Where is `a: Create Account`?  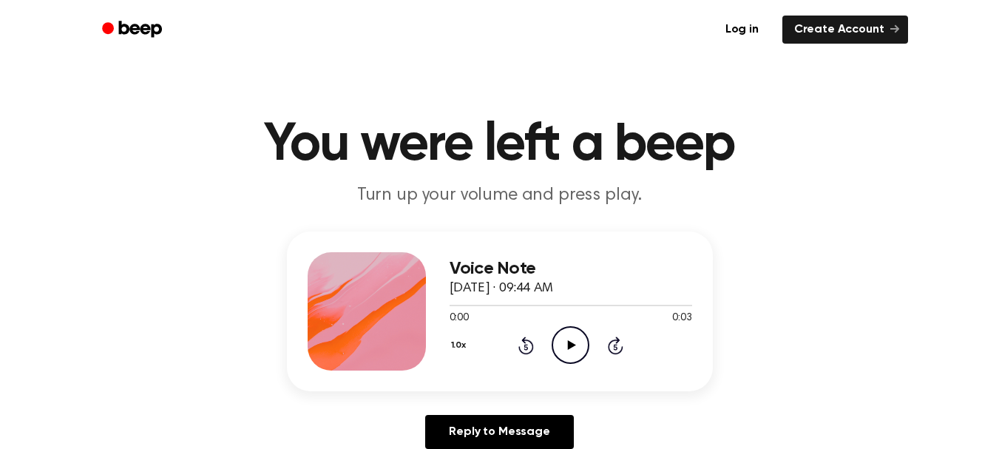
a: Create Account is located at coordinates (845, 30).